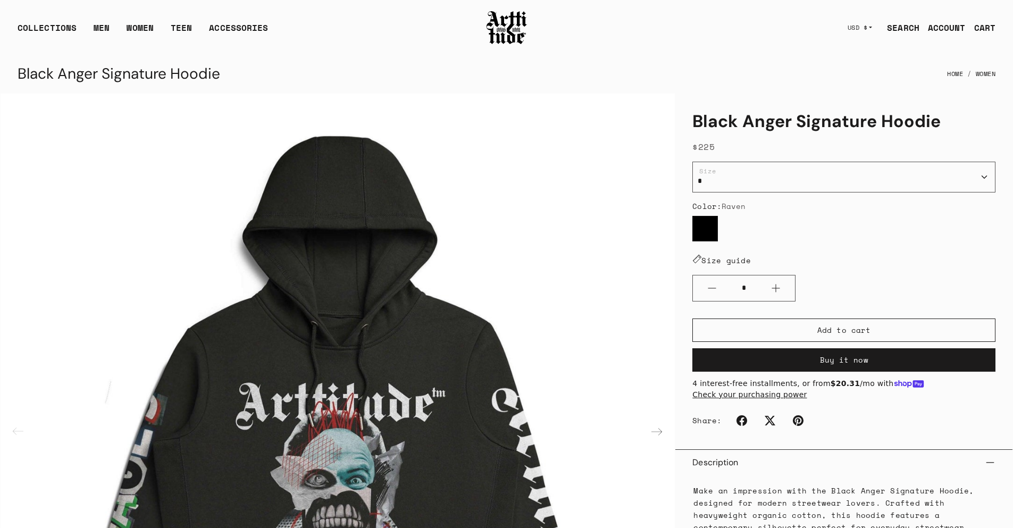 This screenshot has width=1013, height=528. I want to click on div: Black Anger Signature Hoodie, so click(119, 74).